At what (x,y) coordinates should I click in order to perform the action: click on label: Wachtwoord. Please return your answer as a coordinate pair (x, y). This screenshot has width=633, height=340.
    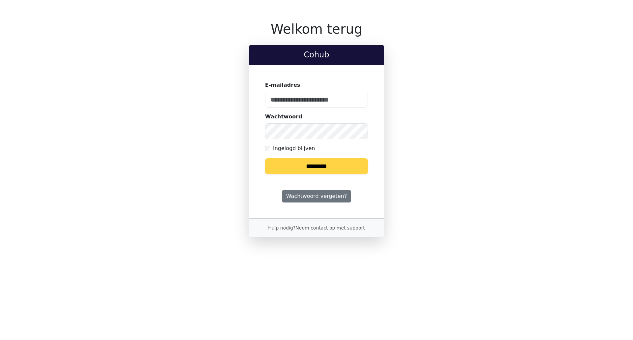
    Looking at the image, I should click on (284, 117).